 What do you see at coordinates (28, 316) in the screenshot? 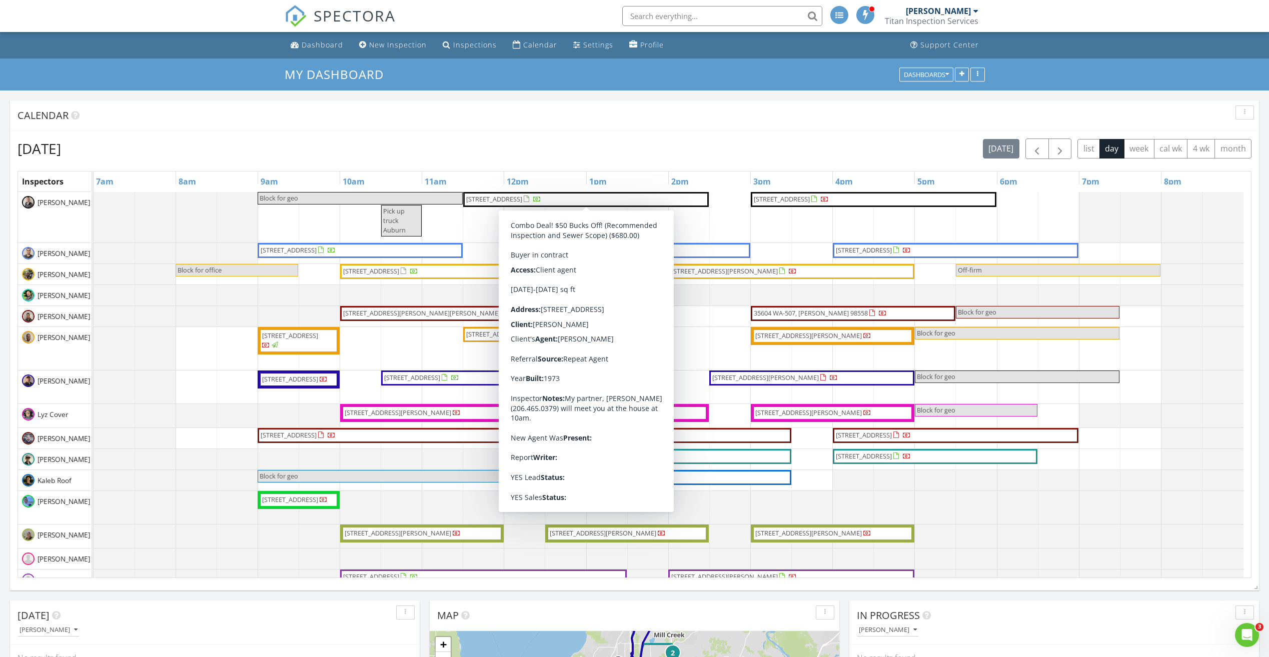
I see `img: img_2130.jpeg` at bounding box center [28, 316].